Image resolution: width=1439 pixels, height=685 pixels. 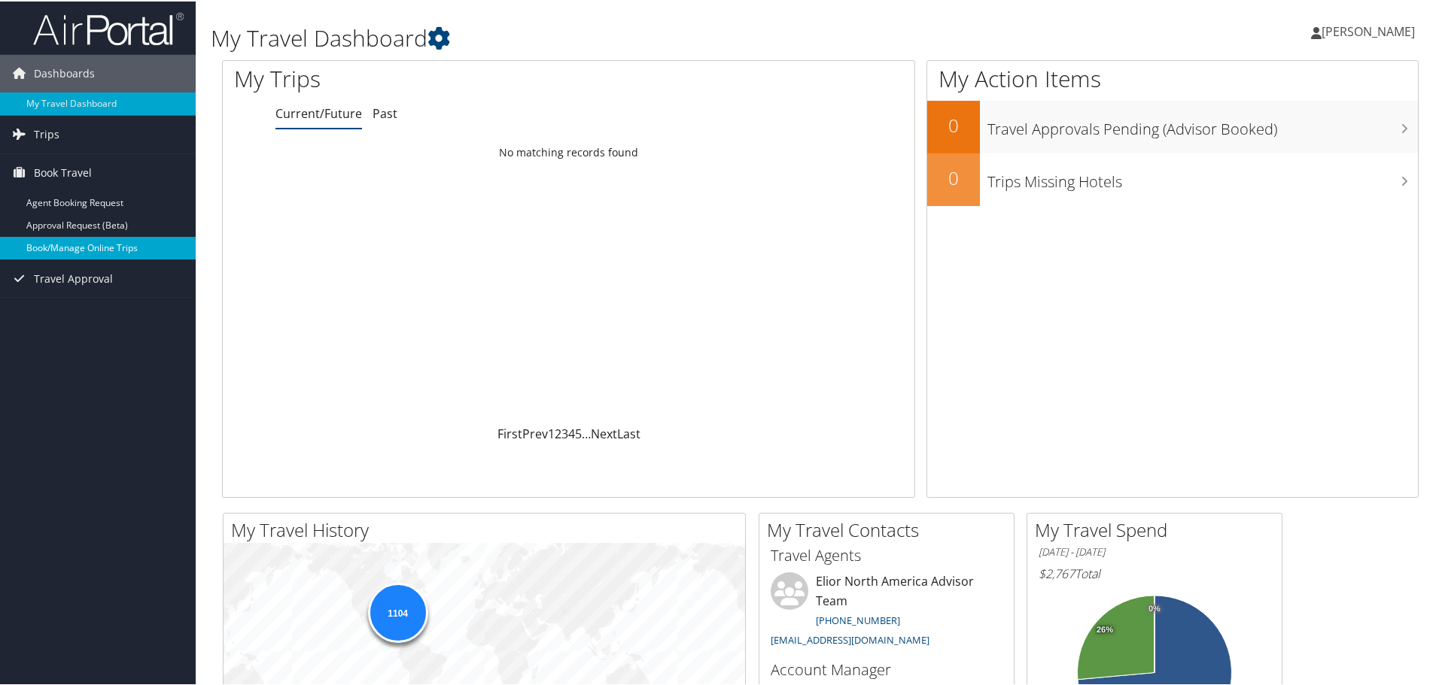 What do you see at coordinates (1172, 77) in the screenshot?
I see `h1: My Action Items` at bounding box center [1172, 77].